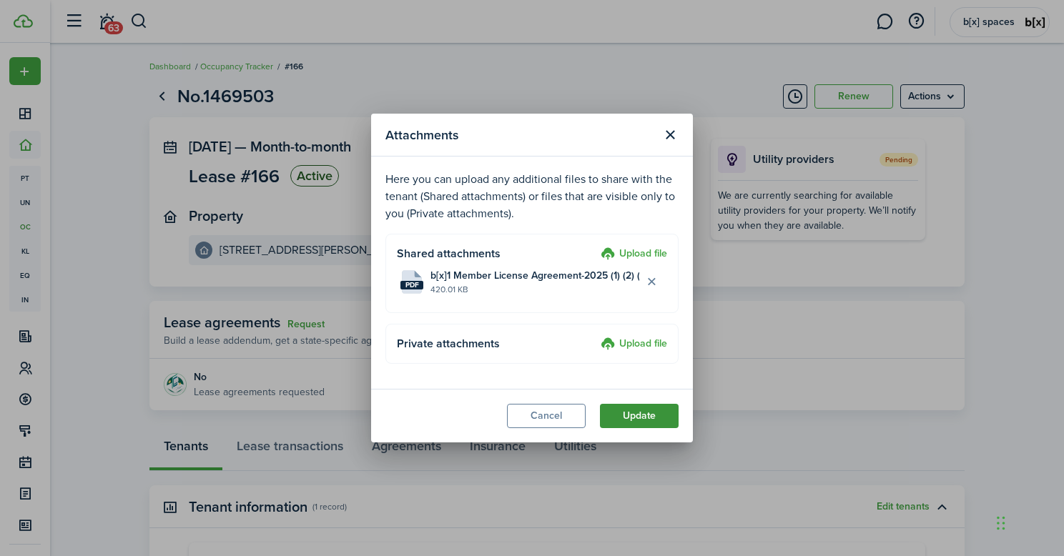 The image size is (1064, 556). What do you see at coordinates (639, 416) in the screenshot?
I see `button: Update` at bounding box center [639, 416].